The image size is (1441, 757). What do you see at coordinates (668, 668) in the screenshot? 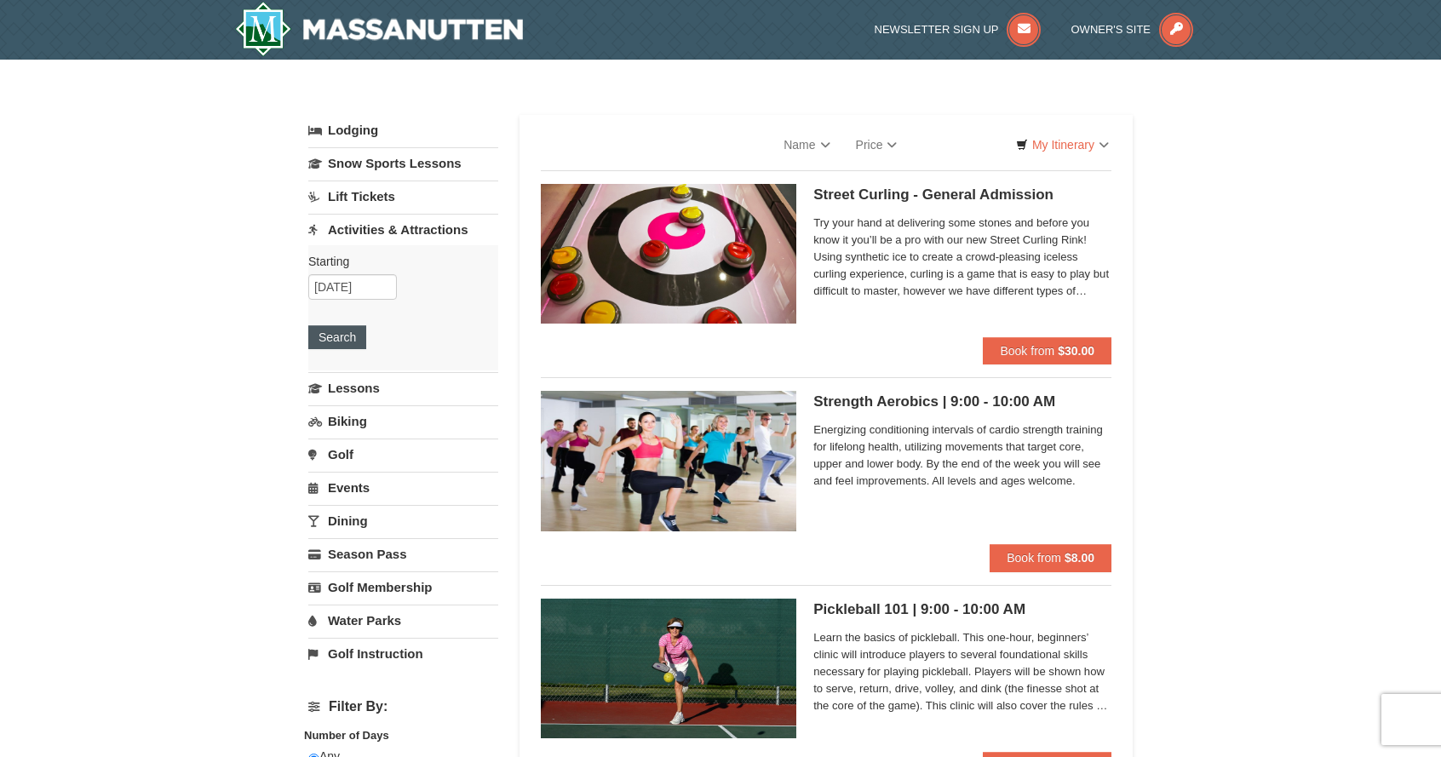
I see `img: 6619873-756-07674e42.jpg` at bounding box center [668, 668].